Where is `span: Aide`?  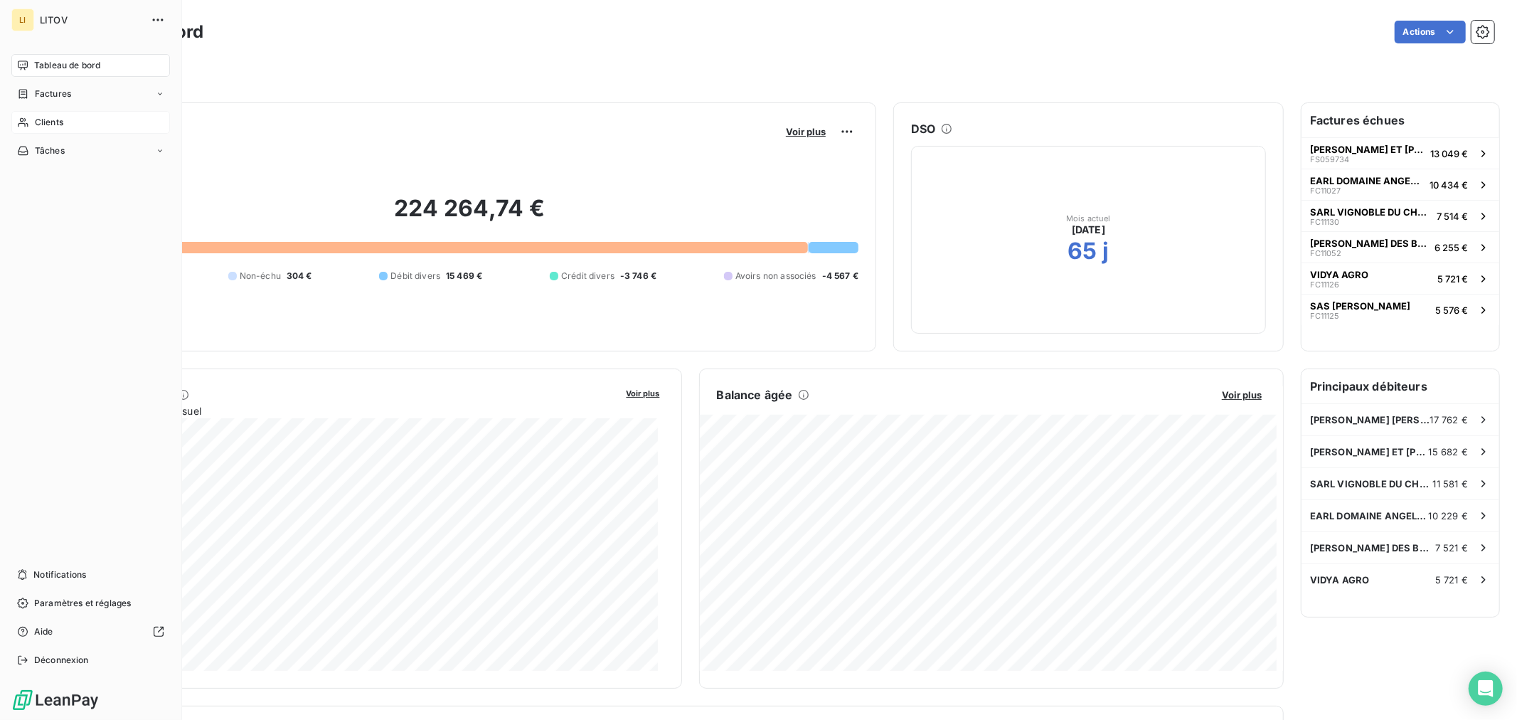
span: Aide is located at coordinates (43, 632).